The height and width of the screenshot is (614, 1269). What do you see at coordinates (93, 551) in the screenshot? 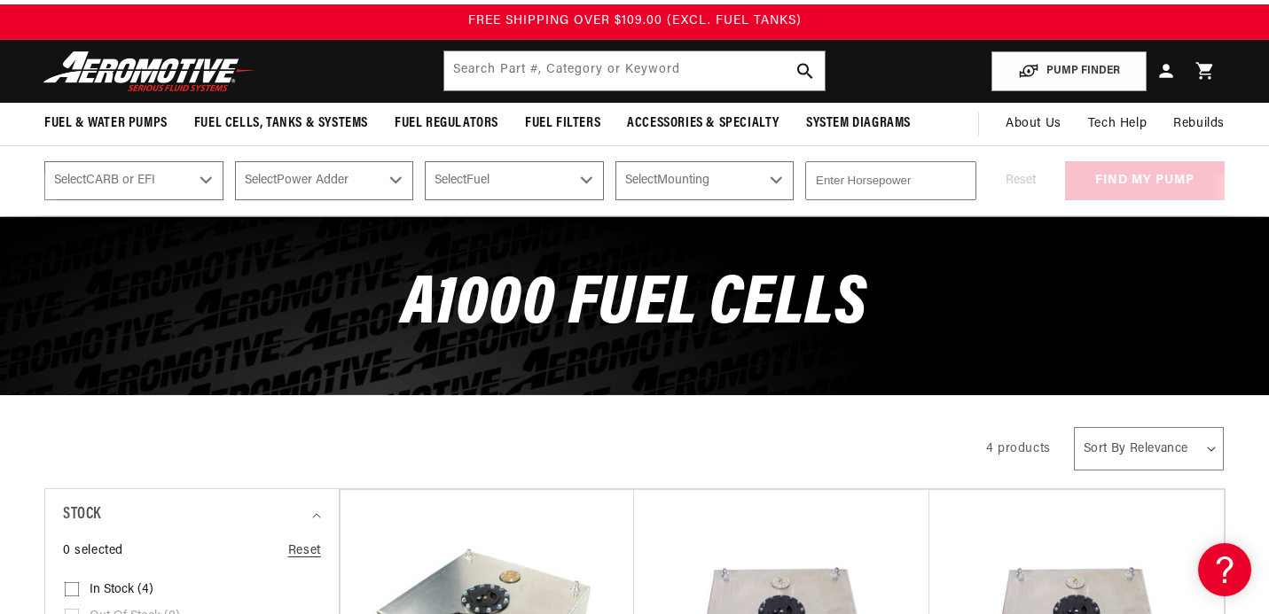
I see `span: 0 selected` at bounding box center [93, 551].